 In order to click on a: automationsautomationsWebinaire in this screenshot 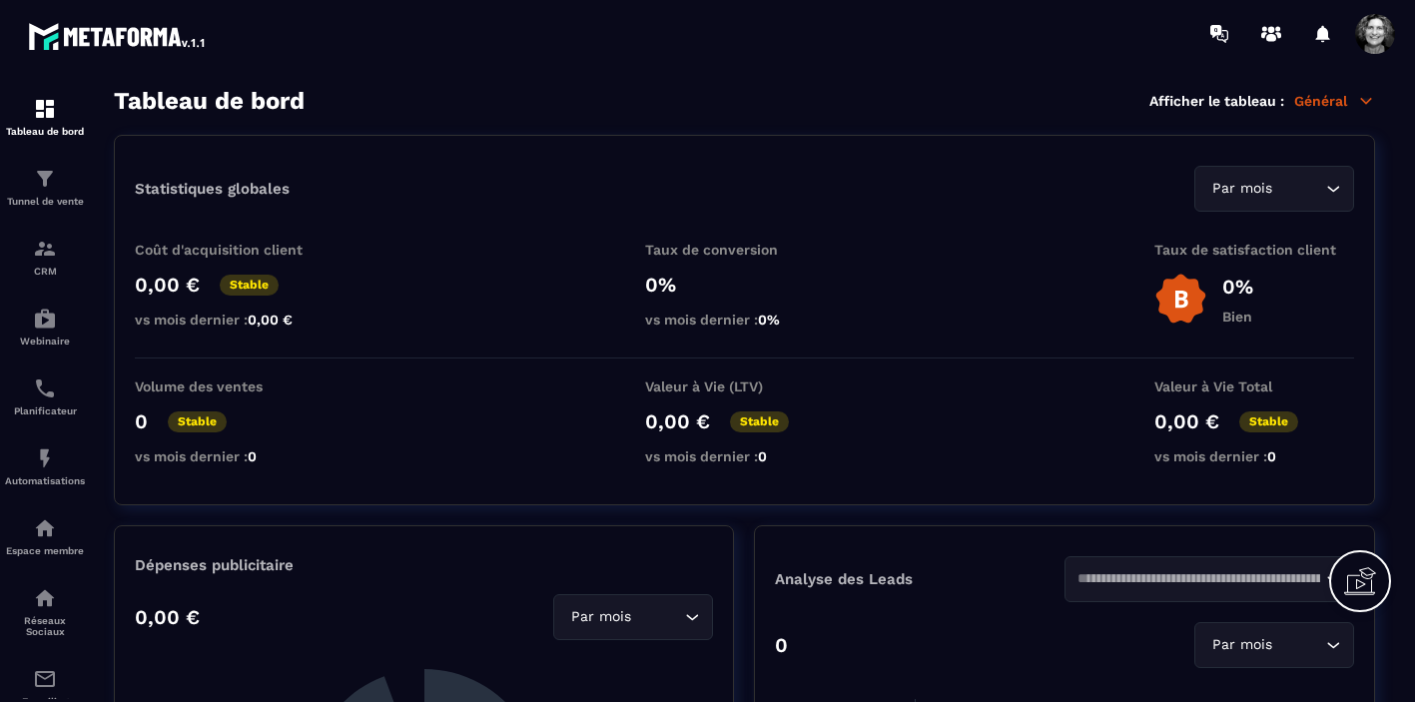, I will do `click(45, 326)`.